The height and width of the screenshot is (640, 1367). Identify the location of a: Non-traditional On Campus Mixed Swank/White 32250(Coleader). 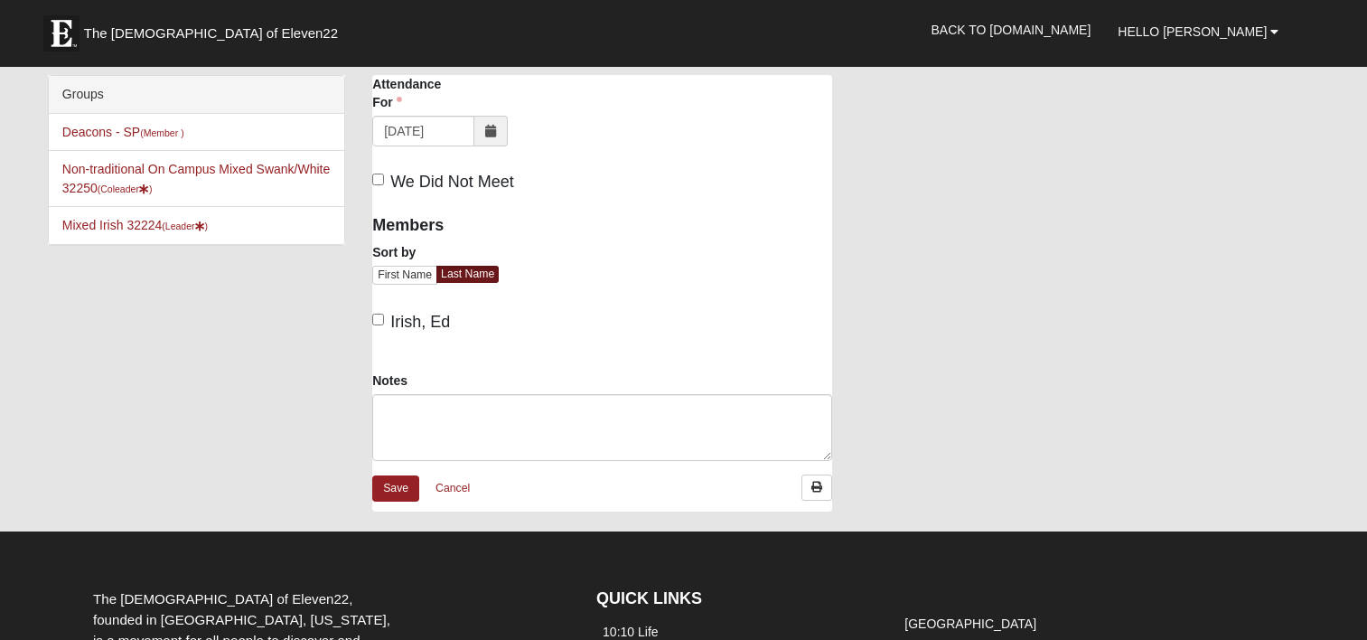
(196, 178).